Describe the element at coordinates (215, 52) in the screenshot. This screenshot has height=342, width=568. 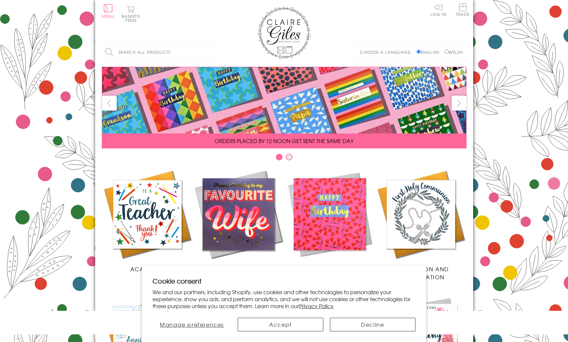
I see `input: Search` at that location.